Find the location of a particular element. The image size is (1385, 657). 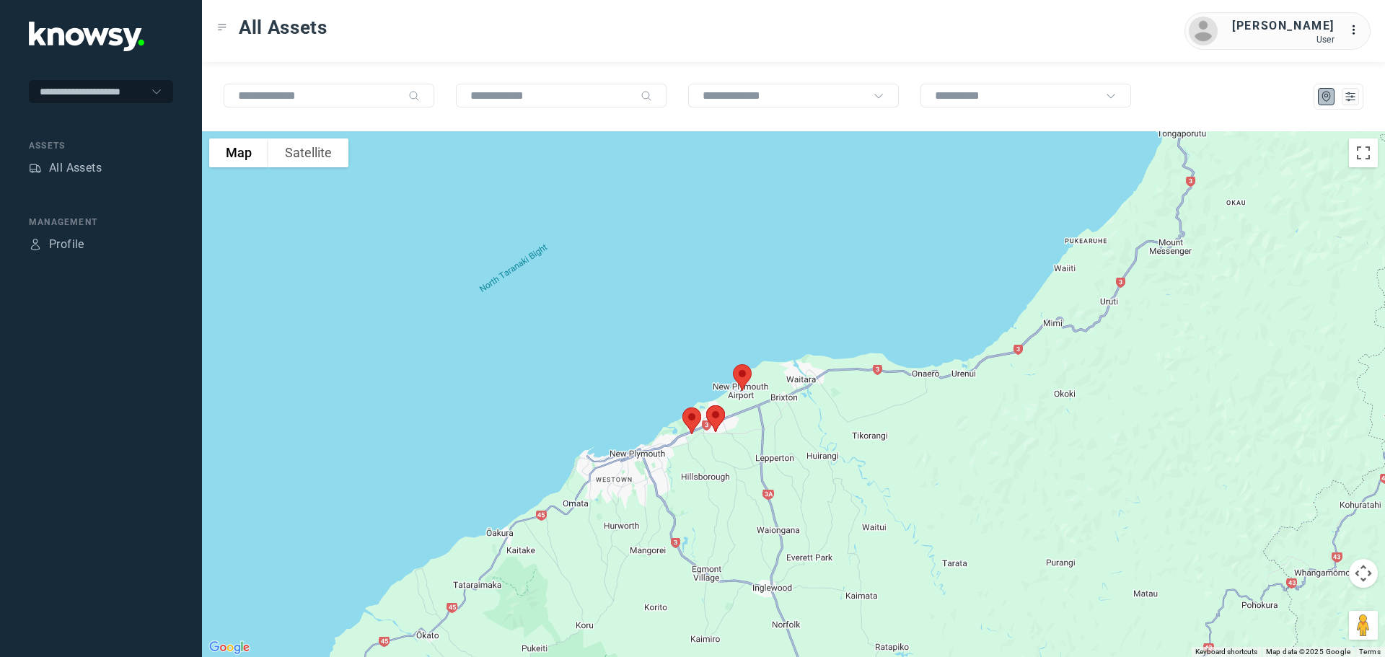

div: List is located at coordinates (1350, 97).